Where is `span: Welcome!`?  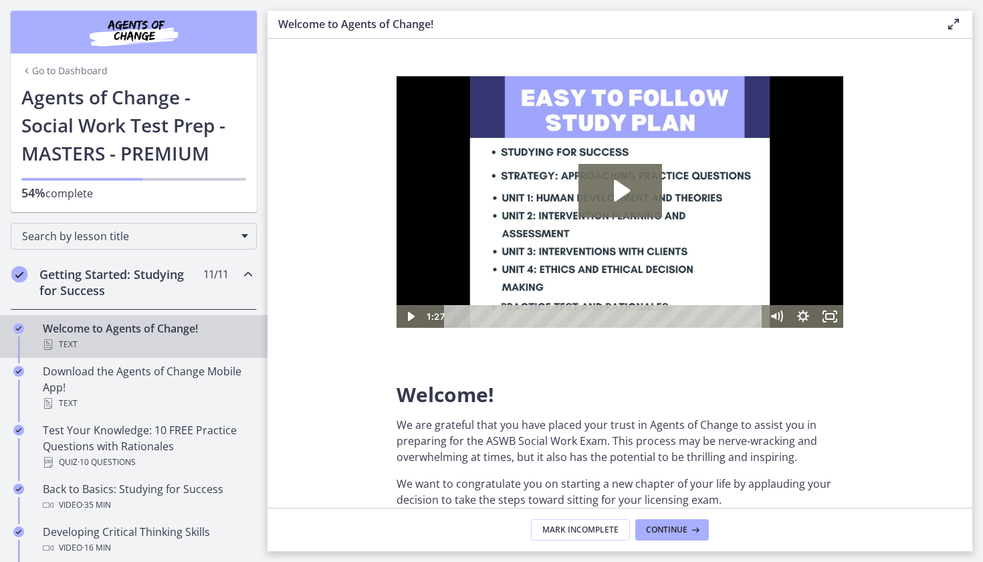 span: Welcome! is located at coordinates (445, 394).